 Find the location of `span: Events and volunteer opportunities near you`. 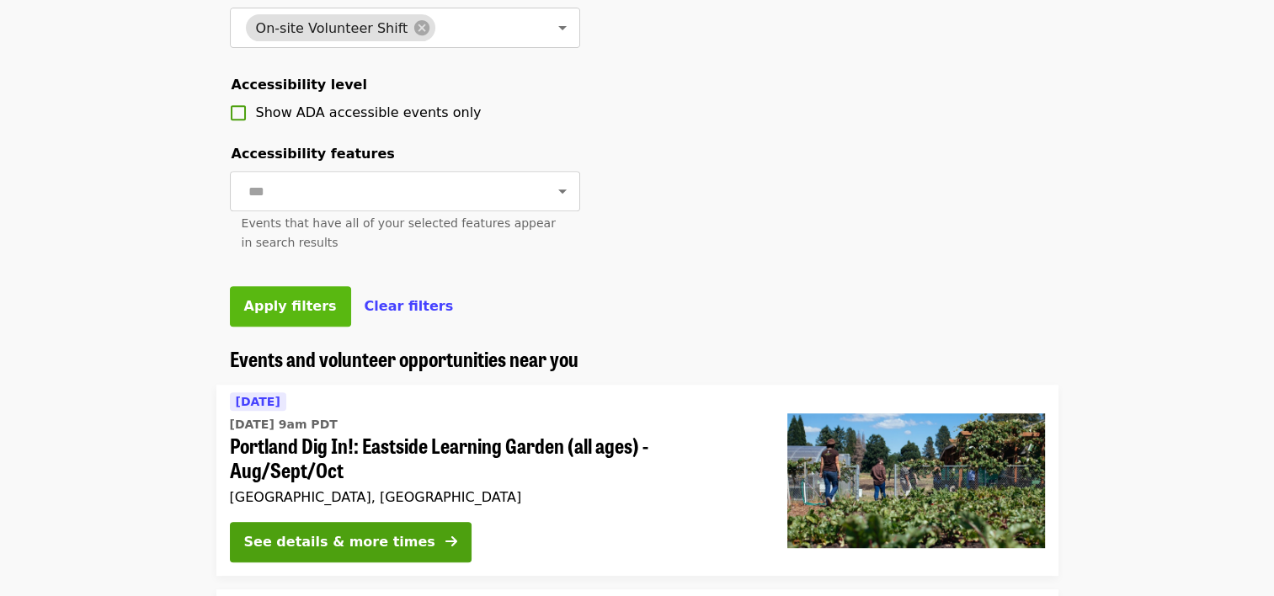

span: Events and volunteer opportunities near you is located at coordinates (404, 358).